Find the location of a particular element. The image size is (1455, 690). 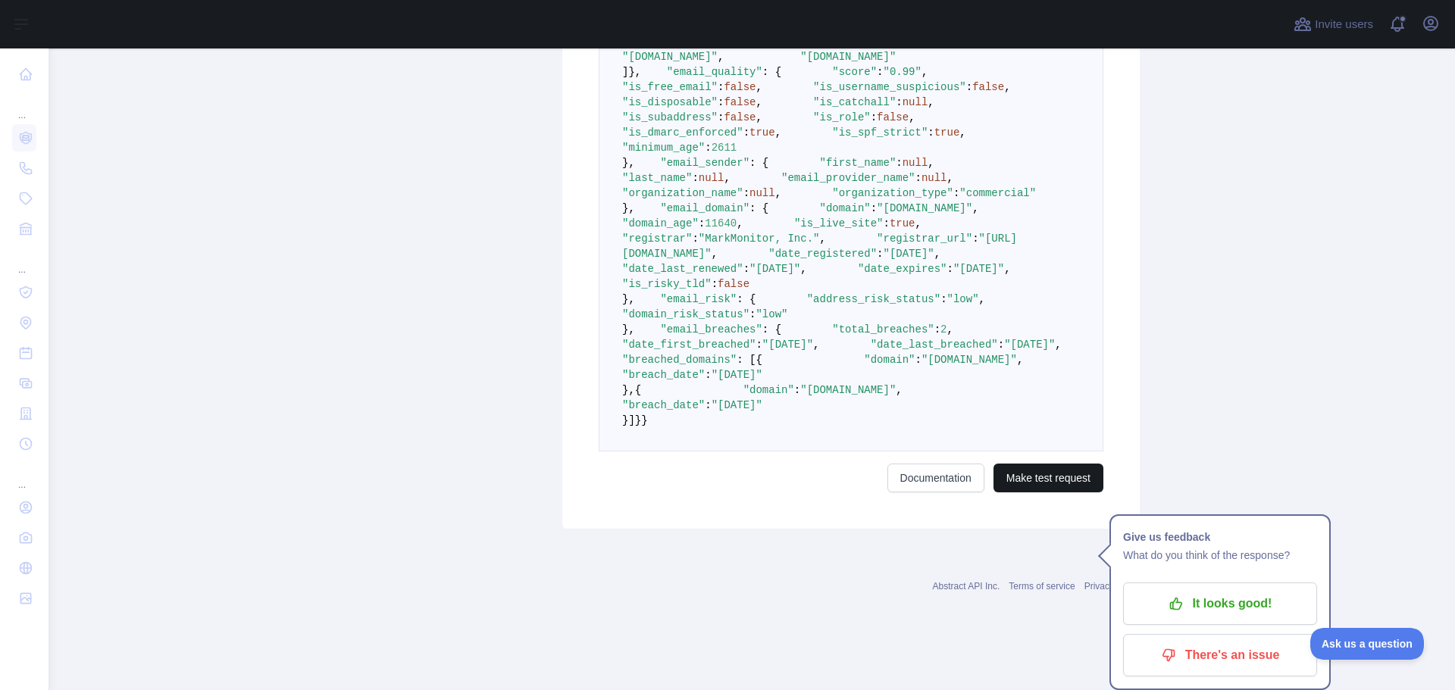

span: "date_last_renewed" is located at coordinates (683, 269).